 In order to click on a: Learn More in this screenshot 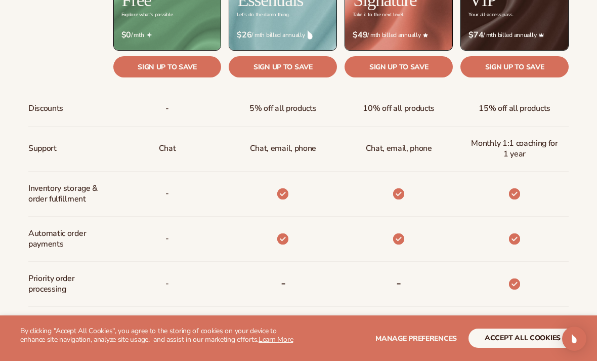, I will do `click(276, 339)`.